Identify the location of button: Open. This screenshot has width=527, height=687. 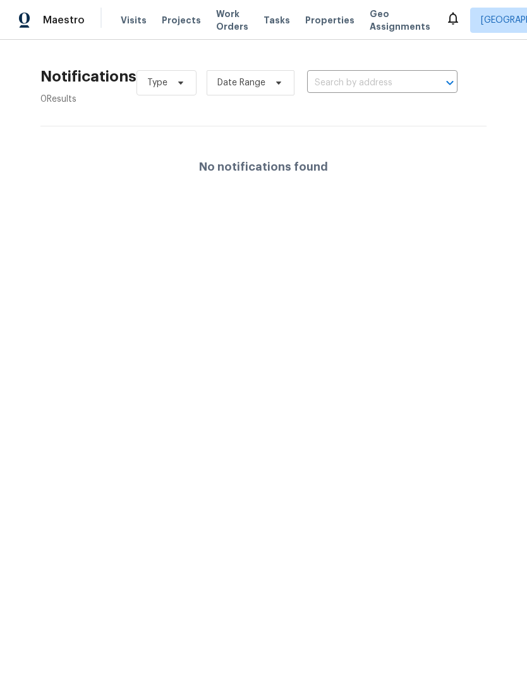
(450, 83).